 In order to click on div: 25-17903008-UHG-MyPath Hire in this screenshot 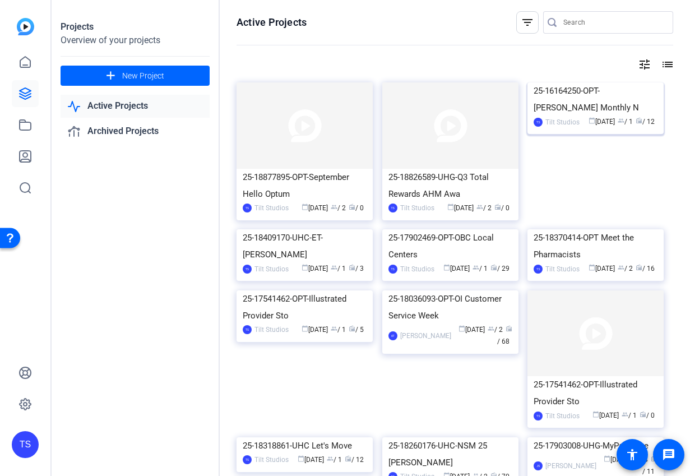, I will do `click(595, 446)`.